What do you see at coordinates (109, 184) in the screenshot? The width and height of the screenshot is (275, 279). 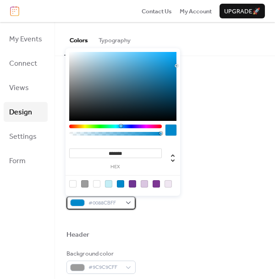 I see `div: rgb(196, 238, 246)` at bounding box center [109, 184].